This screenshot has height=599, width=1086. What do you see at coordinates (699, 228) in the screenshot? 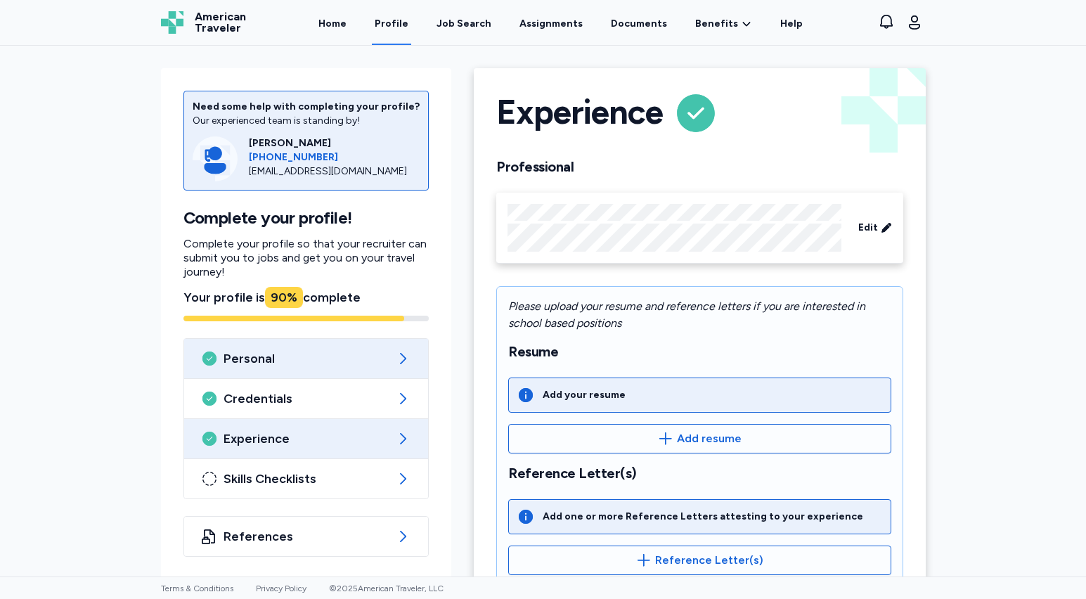
I see `div: Edit` at bounding box center [699, 228].